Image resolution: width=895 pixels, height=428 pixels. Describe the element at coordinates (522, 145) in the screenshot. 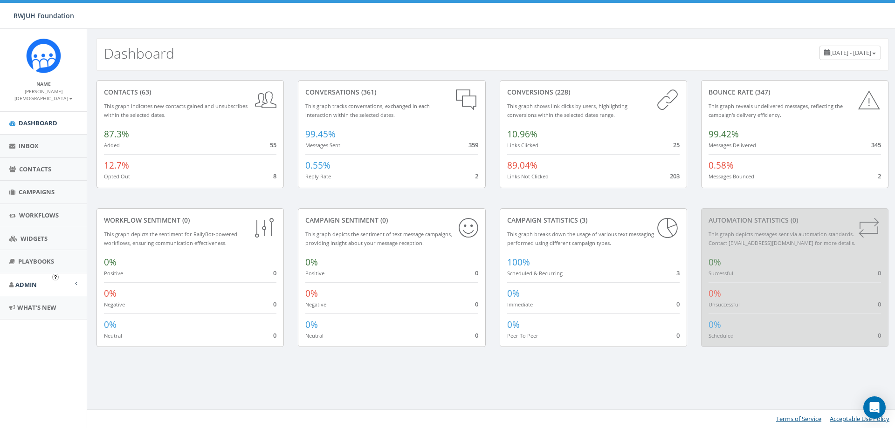

I see `small: Links Clicked` at that location.